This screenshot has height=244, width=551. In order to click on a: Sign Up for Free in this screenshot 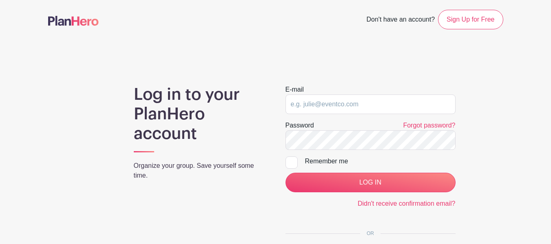, I will do `click(470, 20)`.